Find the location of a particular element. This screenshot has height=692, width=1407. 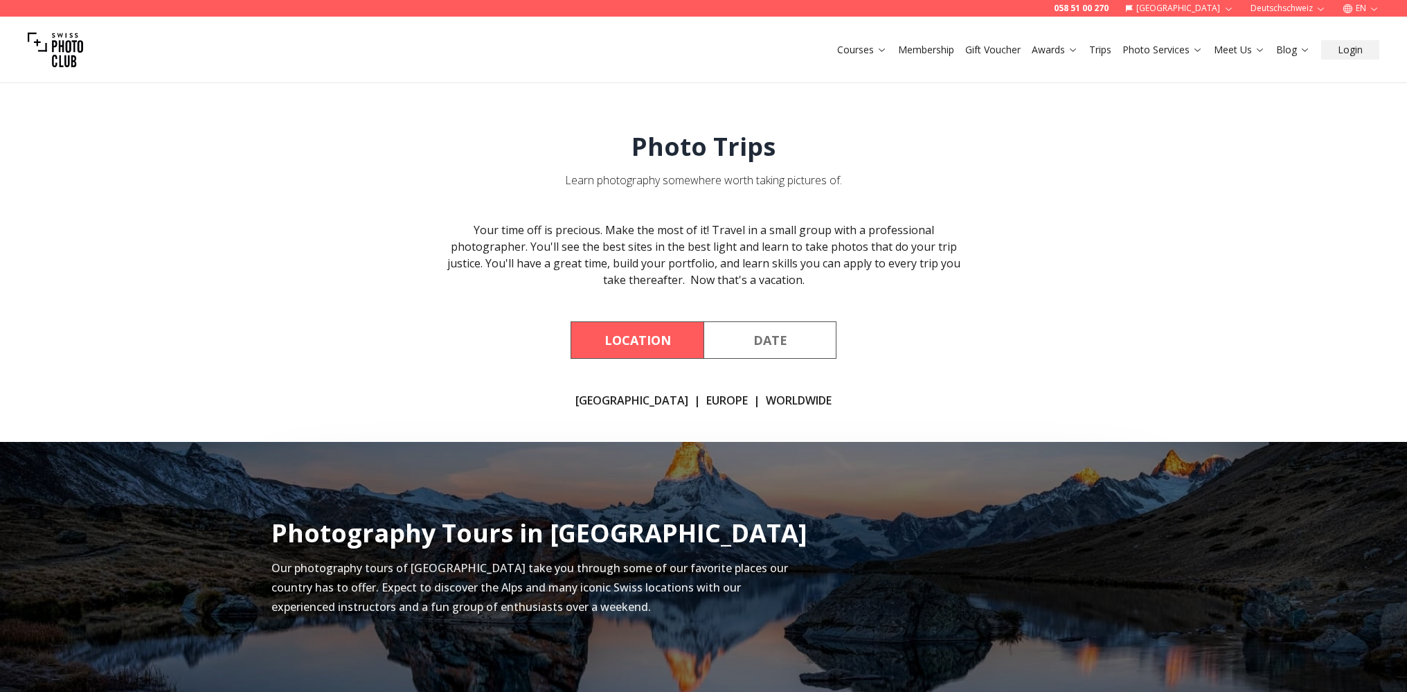

button: Gift Voucher is located at coordinates (993, 50).